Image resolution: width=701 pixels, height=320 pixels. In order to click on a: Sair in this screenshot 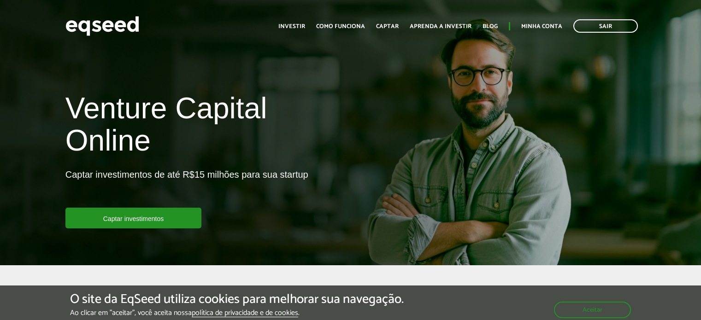, I will do `click(606, 26)`.